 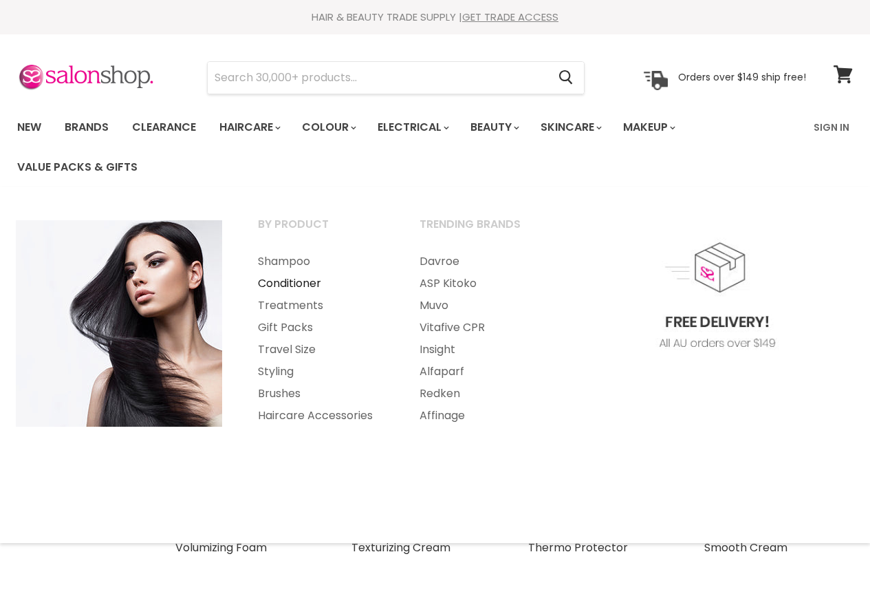 What do you see at coordinates (87, 127) in the screenshot?
I see `a: Brands` at bounding box center [87, 127].